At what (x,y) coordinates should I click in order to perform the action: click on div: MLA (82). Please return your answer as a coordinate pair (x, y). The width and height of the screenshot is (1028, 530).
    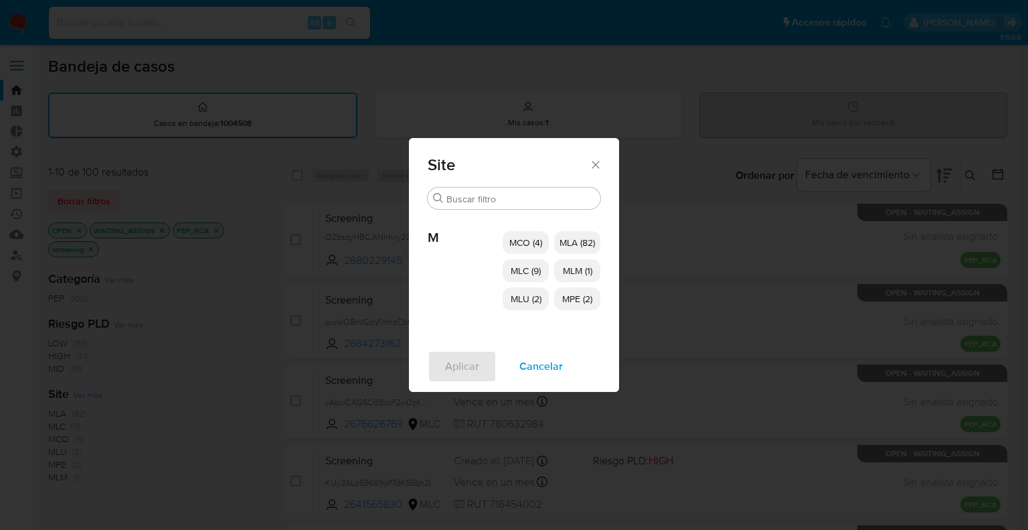
    Looking at the image, I should click on (577, 242).